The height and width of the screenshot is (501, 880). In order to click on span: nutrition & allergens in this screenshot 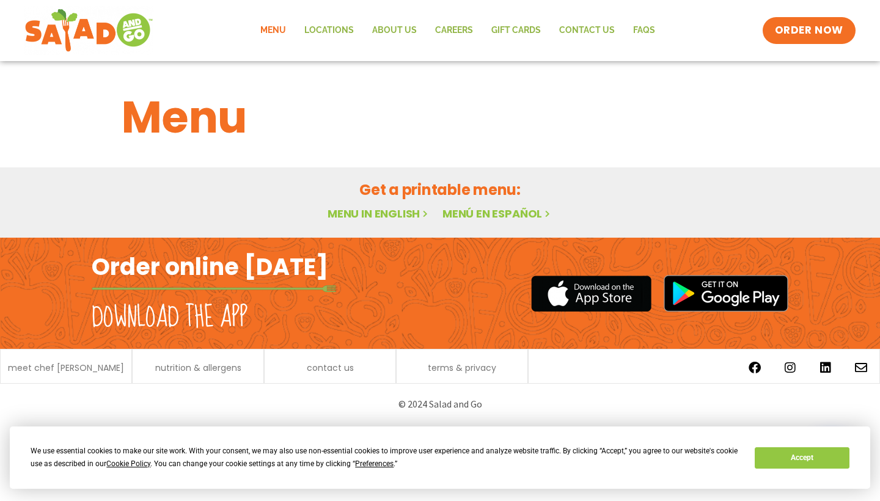, I will do `click(198, 368)`.